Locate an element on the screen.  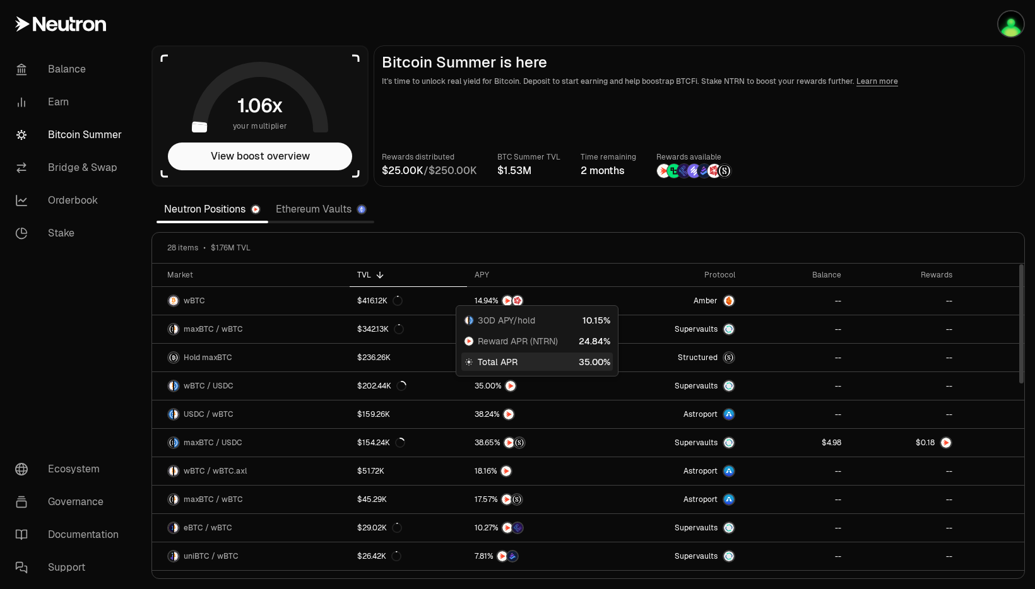
span: wBTC is located at coordinates (194, 301).